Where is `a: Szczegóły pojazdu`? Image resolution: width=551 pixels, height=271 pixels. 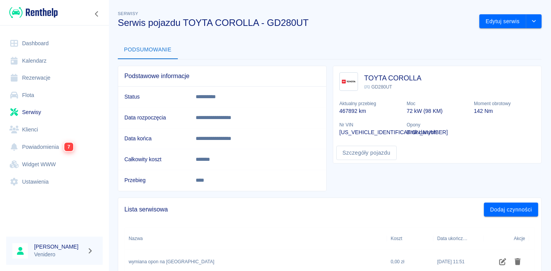
a: Szczegóły pojazdu is located at coordinates (366, 153).